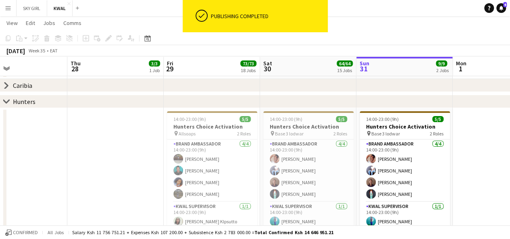 The height and width of the screenshot is (239, 510). What do you see at coordinates (30, 23) in the screenshot?
I see `a: Edit` at bounding box center [30, 23].